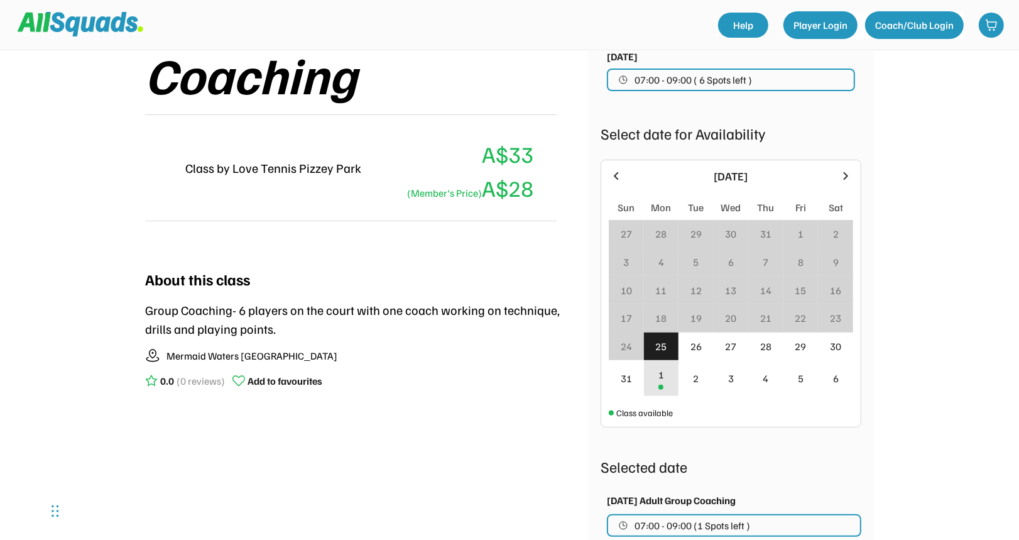  What do you see at coordinates (835, 290) in the screenshot?
I see `div: 16` at bounding box center [835, 290].